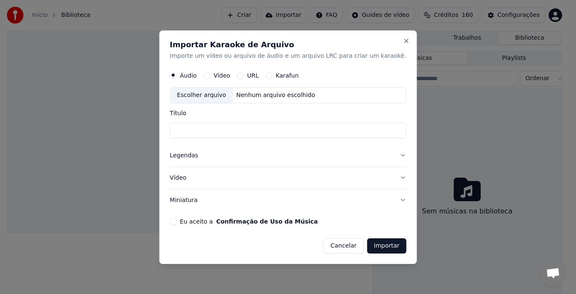  Describe the element at coordinates (288, 113) in the screenshot. I see `label: Título` at that location.